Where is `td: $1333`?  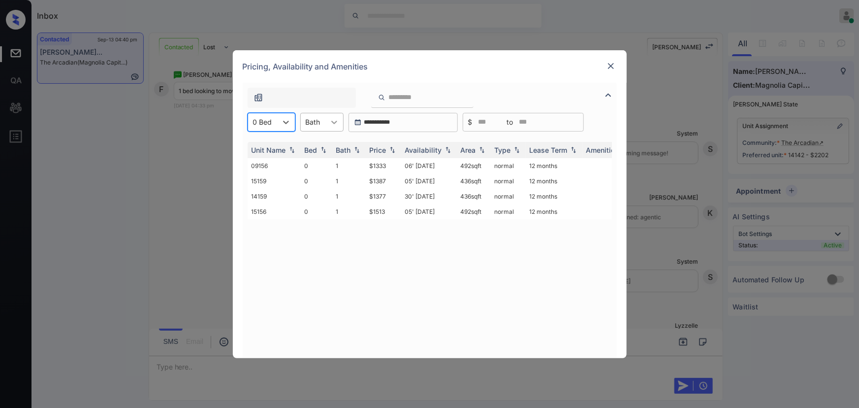 td: $1333 is located at coordinates (384, 165).